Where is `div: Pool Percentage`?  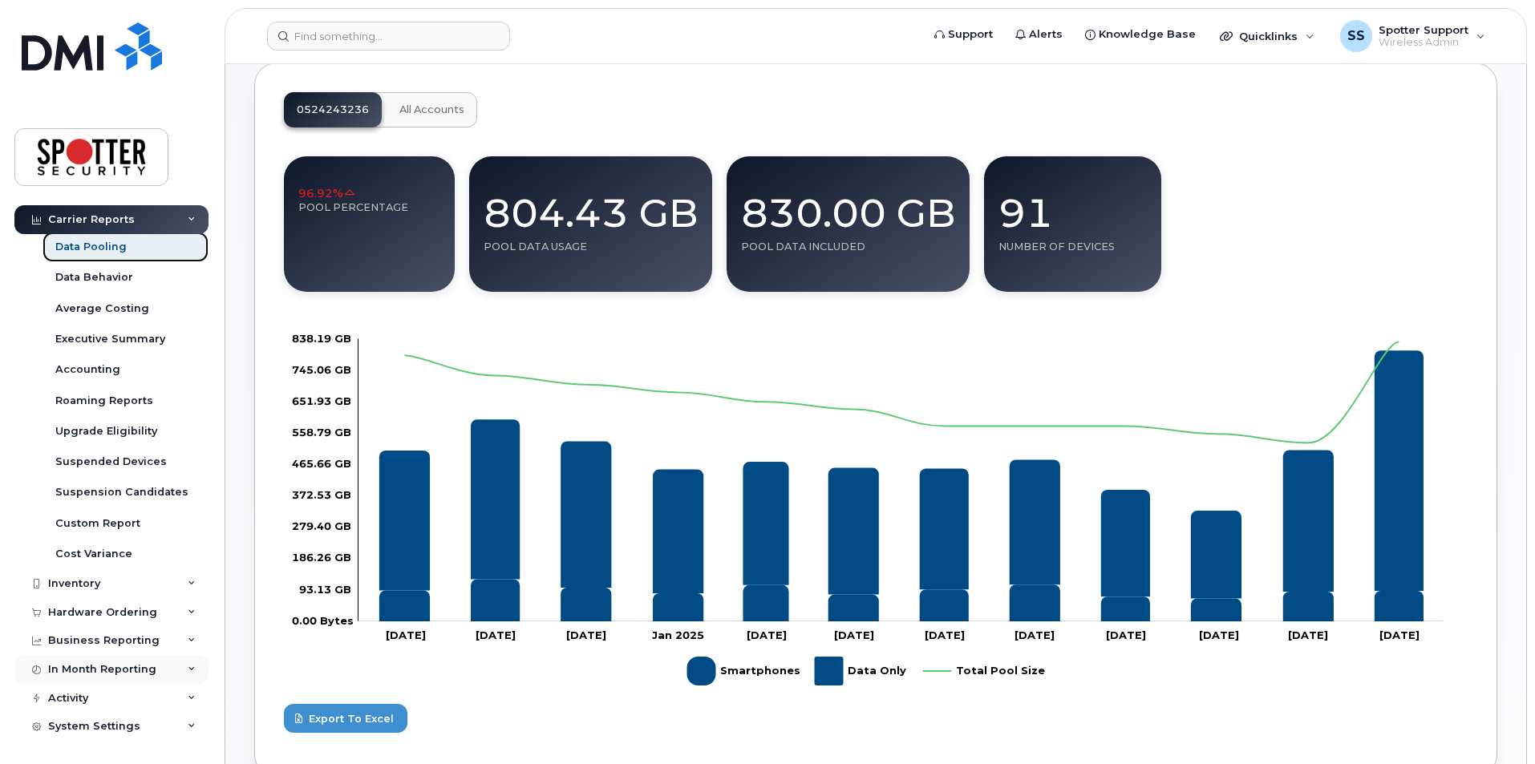 div: Pool Percentage is located at coordinates (369, 208).